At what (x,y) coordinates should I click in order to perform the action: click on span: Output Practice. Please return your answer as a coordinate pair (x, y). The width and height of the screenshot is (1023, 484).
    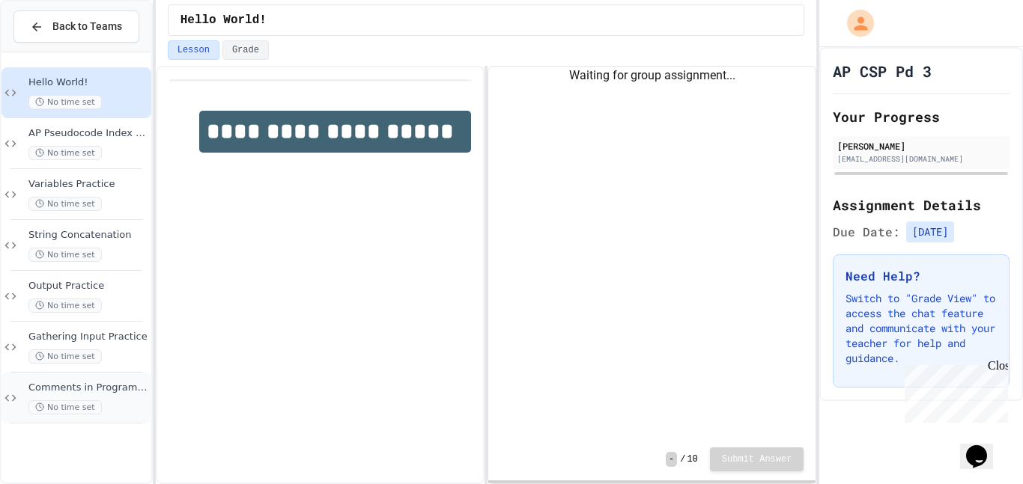
    Looking at the image, I should click on (88, 286).